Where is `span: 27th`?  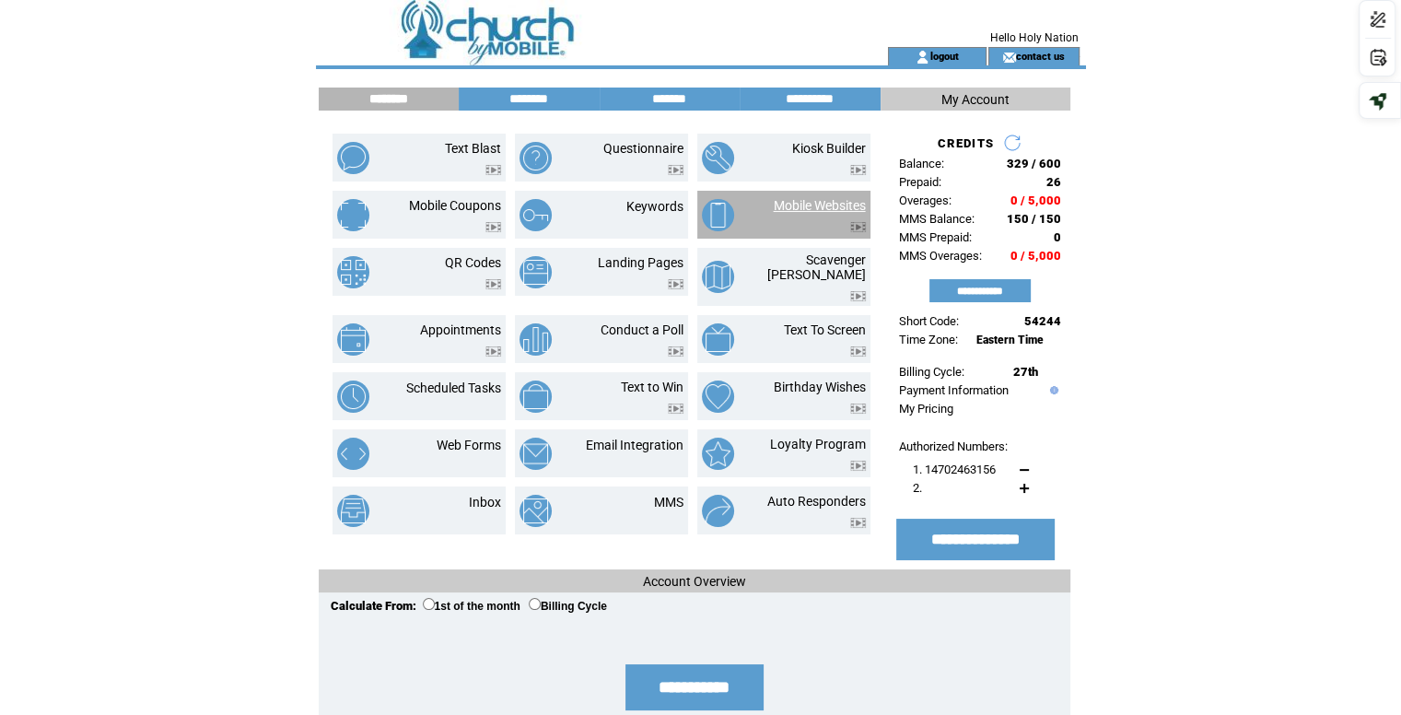 span: 27th is located at coordinates (1025, 371).